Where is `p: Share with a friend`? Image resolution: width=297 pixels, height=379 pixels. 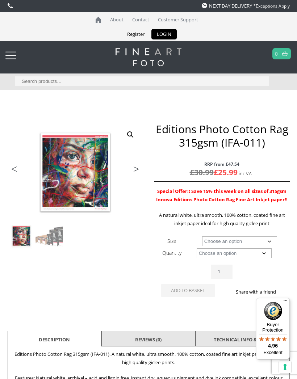 p: Share with a friend is located at coordinates (255, 291).